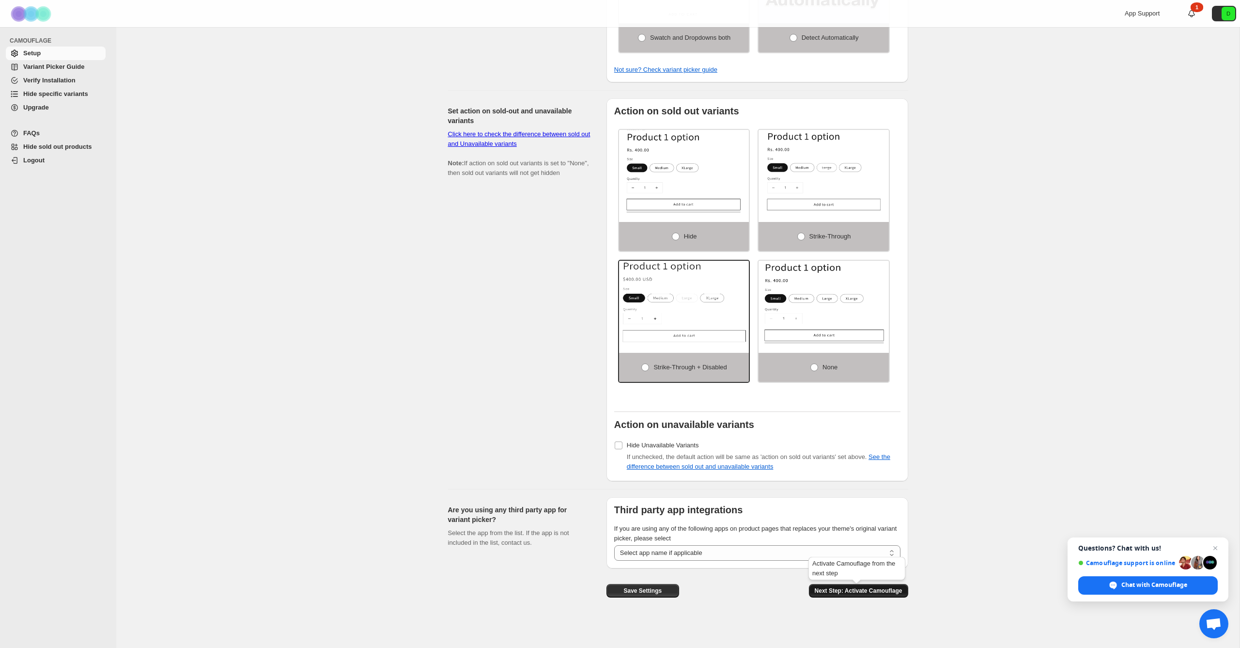 The image size is (1240, 648). Describe the element at coordinates (519, 515) in the screenshot. I see `h2: Are you using any third party app for variant picker?` at that location.